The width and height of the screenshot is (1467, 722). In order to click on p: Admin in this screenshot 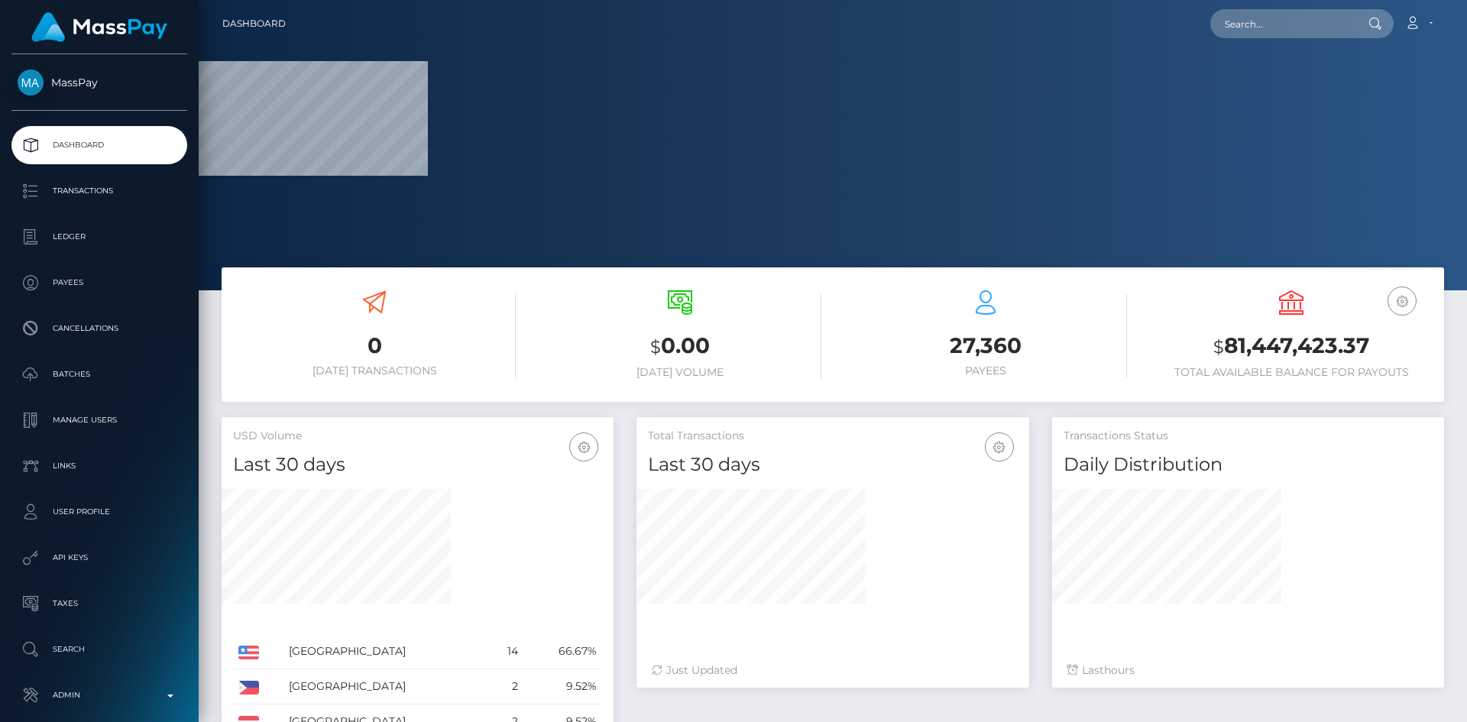, I will do `click(99, 695)`.